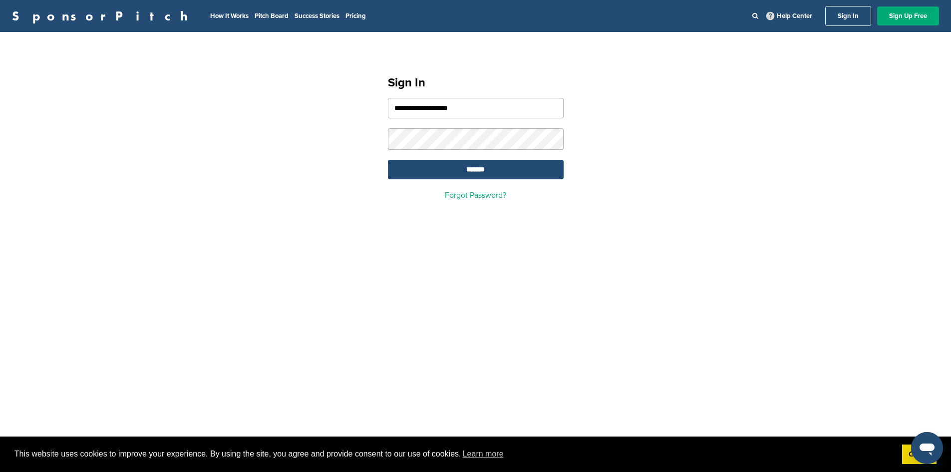 This screenshot has height=472, width=951. Describe the element at coordinates (272, 16) in the screenshot. I see `a: Pitch Board` at that location.